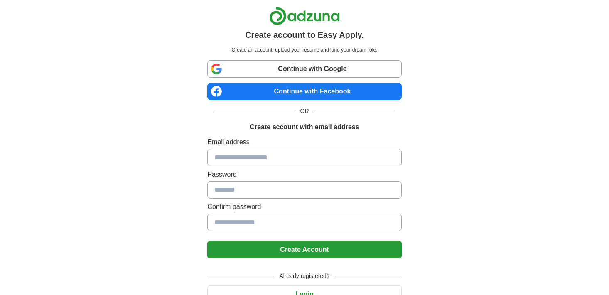 This screenshot has height=295, width=609. What do you see at coordinates (304, 50) in the screenshot?
I see `p: Create an account, upload your resume and land your dream role.` at bounding box center [304, 50].